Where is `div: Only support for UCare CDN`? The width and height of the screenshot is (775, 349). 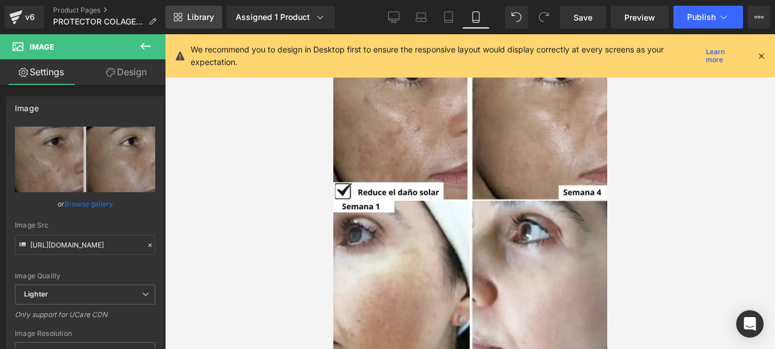 div: Only support for UCare CDN is located at coordinates (85, 319).